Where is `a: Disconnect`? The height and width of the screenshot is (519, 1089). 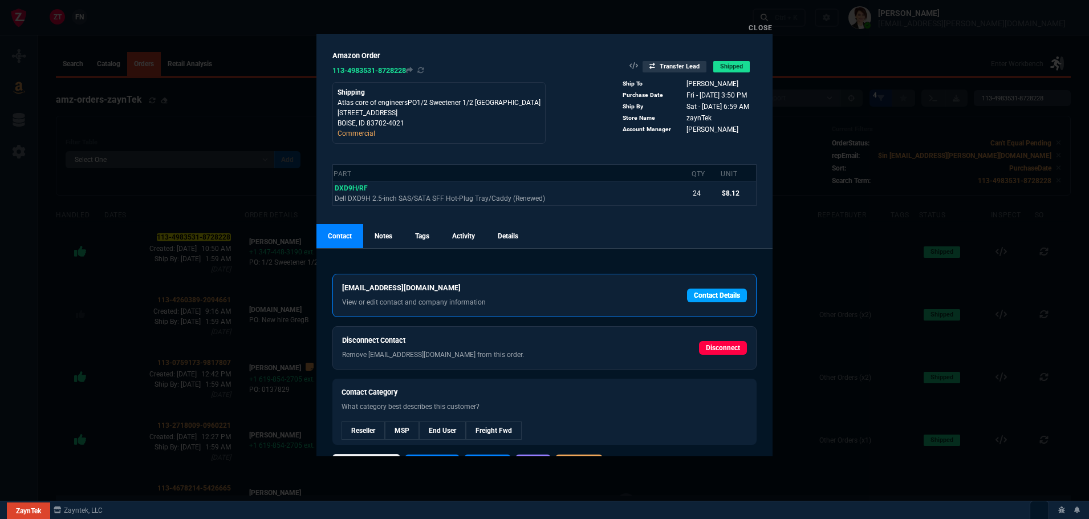
a: Disconnect is located at coordinates (723, 348).